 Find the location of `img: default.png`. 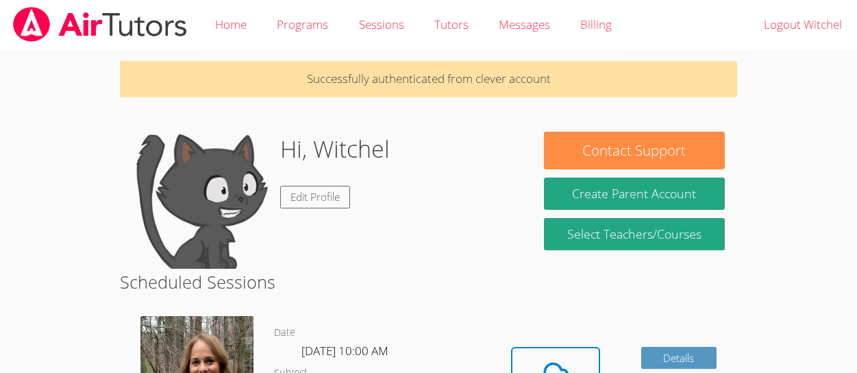

img: default.png is located at coordinates (201, 200).